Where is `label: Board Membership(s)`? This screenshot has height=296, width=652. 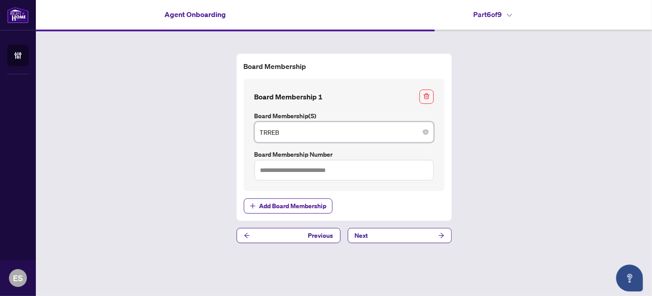
label: Board Membership(s) is located at coordinates (344, 116).